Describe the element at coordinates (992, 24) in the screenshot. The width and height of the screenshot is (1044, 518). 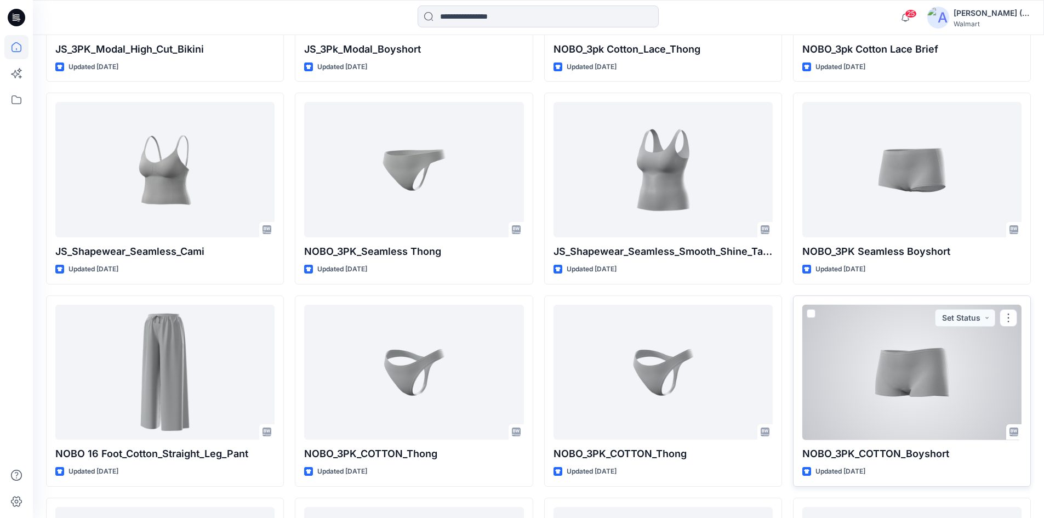
I see `div: Walmart` at that location.